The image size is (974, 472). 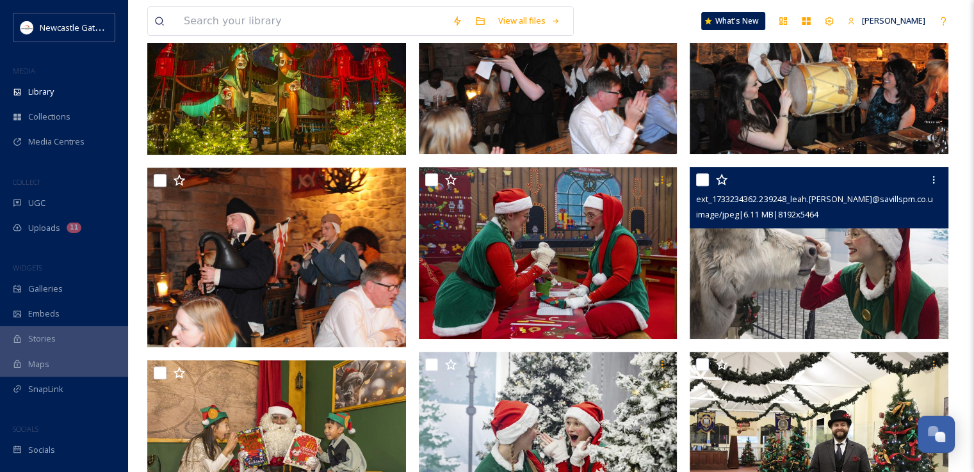 I want to click on span: Maps, so click(x=38, y=364).